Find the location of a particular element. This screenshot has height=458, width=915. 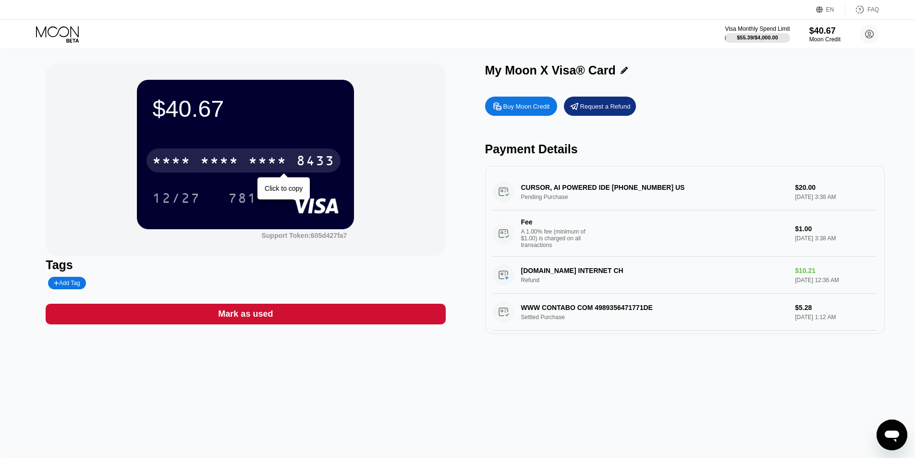

div: Mark as used is located at coordinates (246, 314).